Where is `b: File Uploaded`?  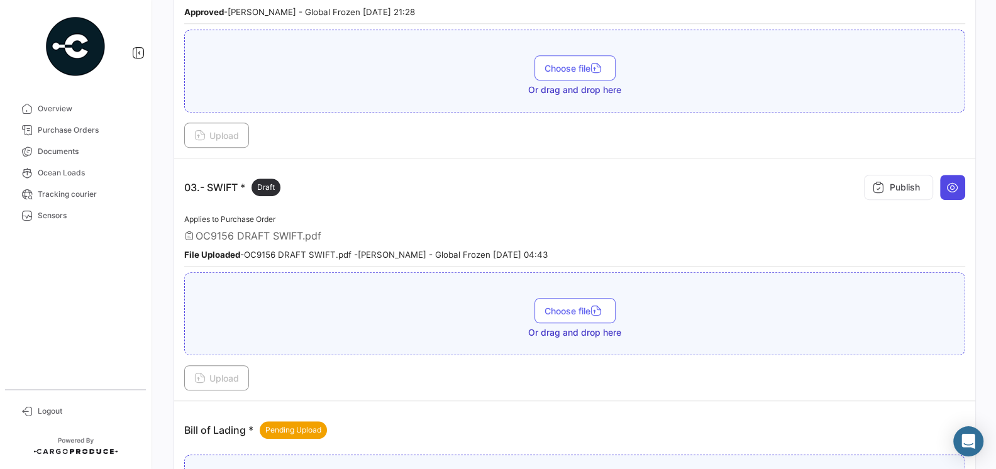 b: File Uploaded is located at coordinates (212, 255).